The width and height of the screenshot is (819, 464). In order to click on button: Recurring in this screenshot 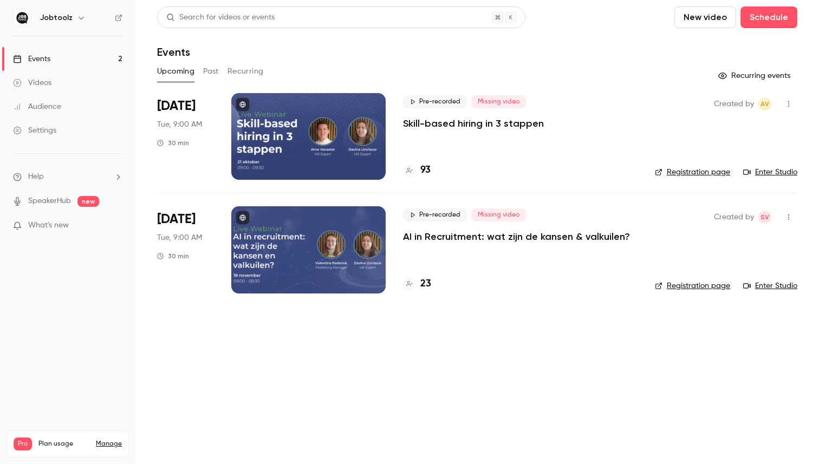, I will do `click(245, 71)`.